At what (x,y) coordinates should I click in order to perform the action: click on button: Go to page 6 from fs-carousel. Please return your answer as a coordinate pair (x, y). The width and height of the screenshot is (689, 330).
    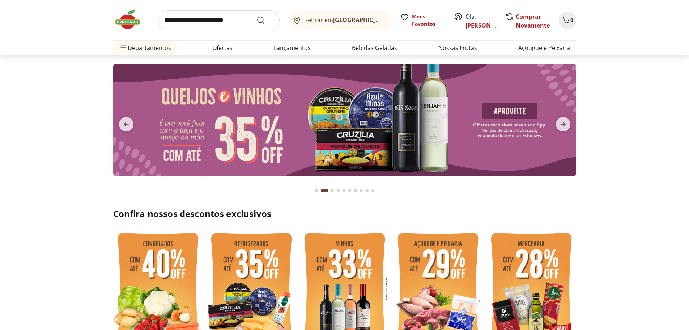
    Looking at the image, I should click on (350, 190).